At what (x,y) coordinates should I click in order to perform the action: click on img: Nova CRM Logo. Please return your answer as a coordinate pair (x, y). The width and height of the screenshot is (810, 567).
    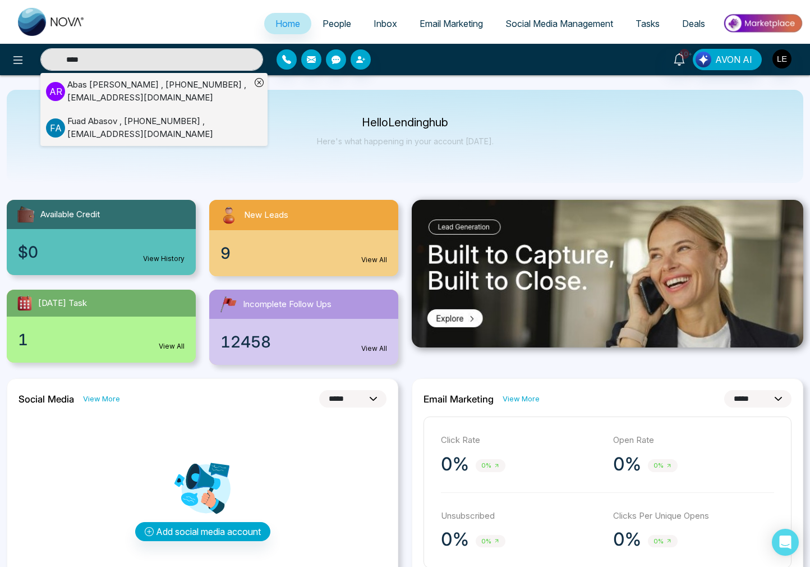
    Looking at the image, I should click on (52, 22).